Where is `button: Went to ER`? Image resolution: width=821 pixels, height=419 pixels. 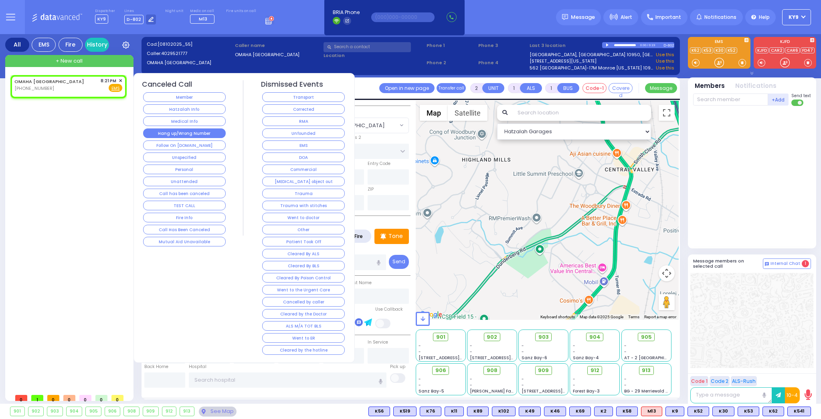 button: Went to ER is located at coordinates (304, 338).